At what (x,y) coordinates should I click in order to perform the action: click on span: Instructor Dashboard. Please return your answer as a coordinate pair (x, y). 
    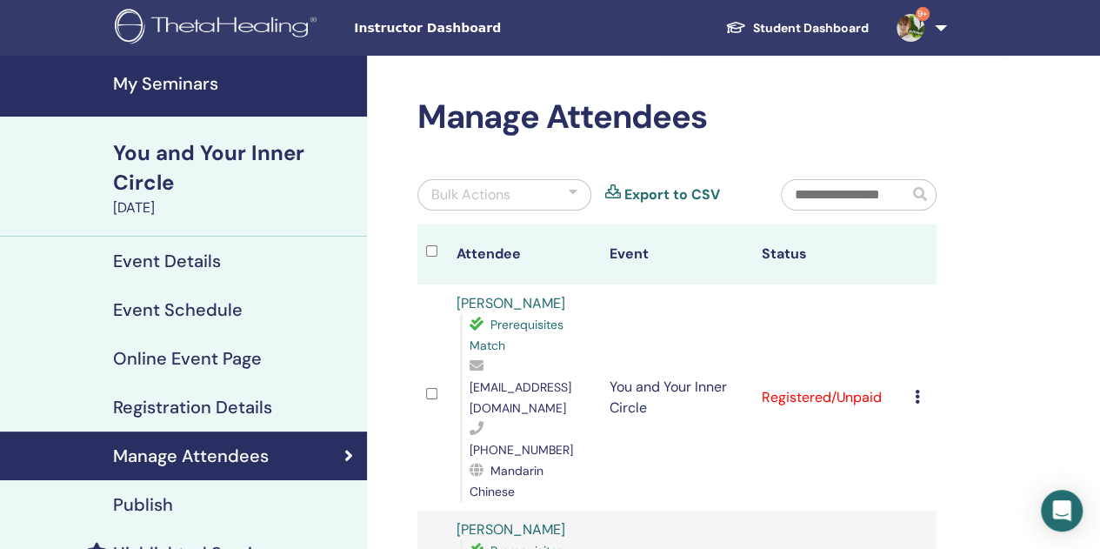
    Looking at the image, I should click on (484, 28).